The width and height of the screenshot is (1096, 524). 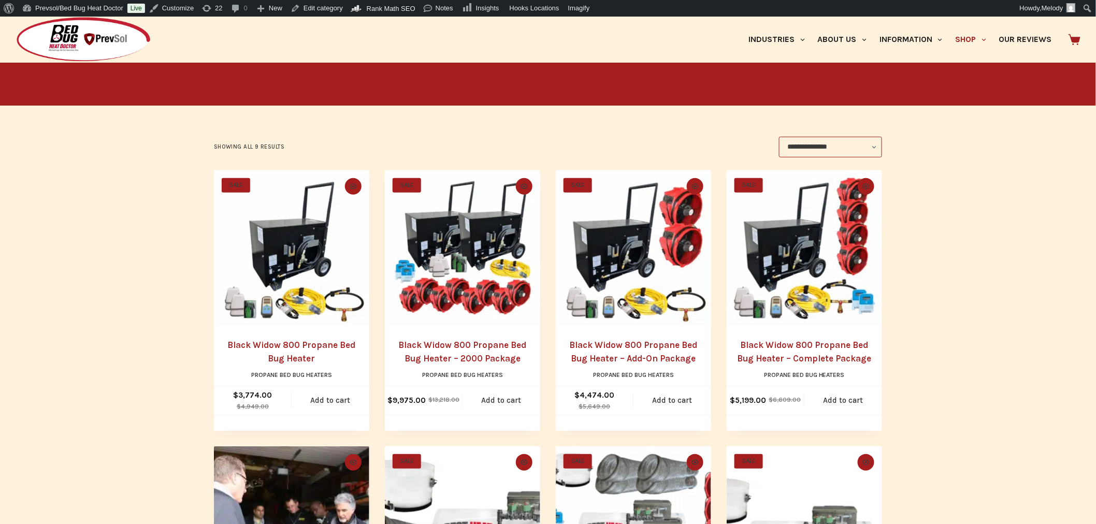 I want to click on a: Black Widow 800 Propane Bed Bug Heater – Add-On Package, so click(x=634, y=352).